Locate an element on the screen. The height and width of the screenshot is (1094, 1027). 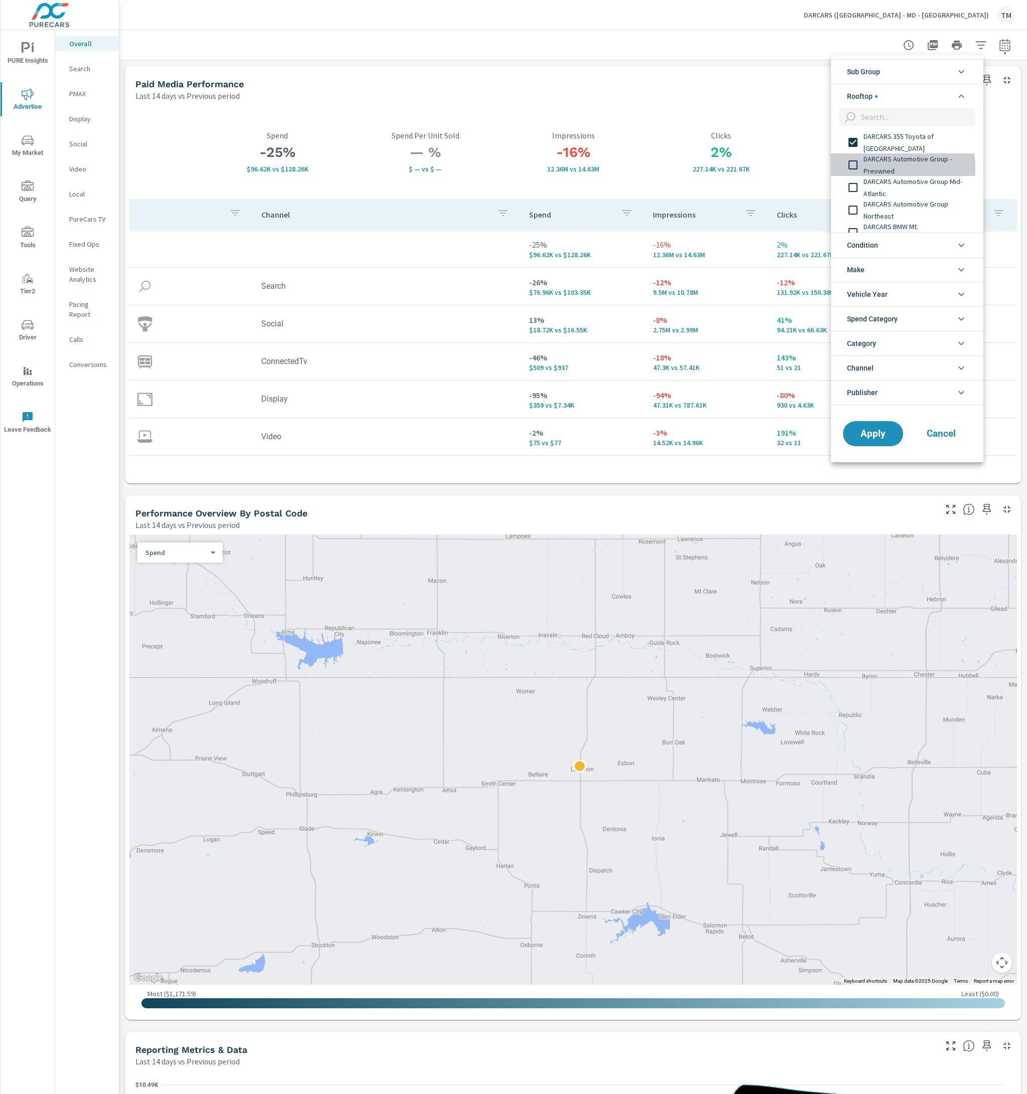
span: Channel is located at coordinates (860, 368).